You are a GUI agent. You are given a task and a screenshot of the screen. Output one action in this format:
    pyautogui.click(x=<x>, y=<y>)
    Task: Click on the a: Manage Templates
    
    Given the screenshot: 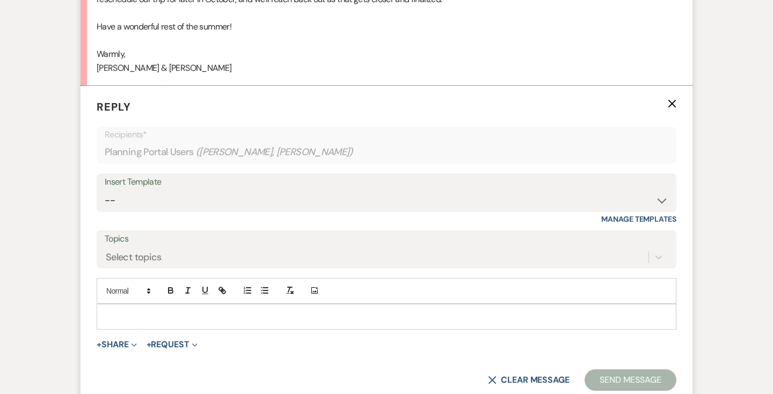 What is the action you would take?
    pyautogui.click(x=639, y=219)
    